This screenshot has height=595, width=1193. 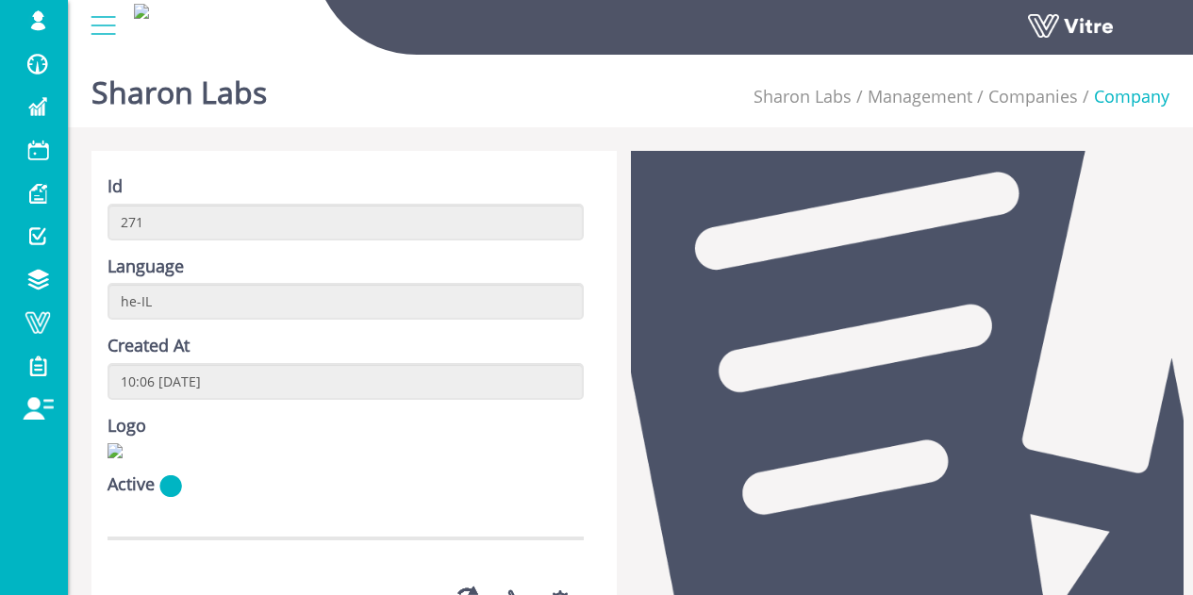 I want to click on li: Company, so click(x=1123, y=97).